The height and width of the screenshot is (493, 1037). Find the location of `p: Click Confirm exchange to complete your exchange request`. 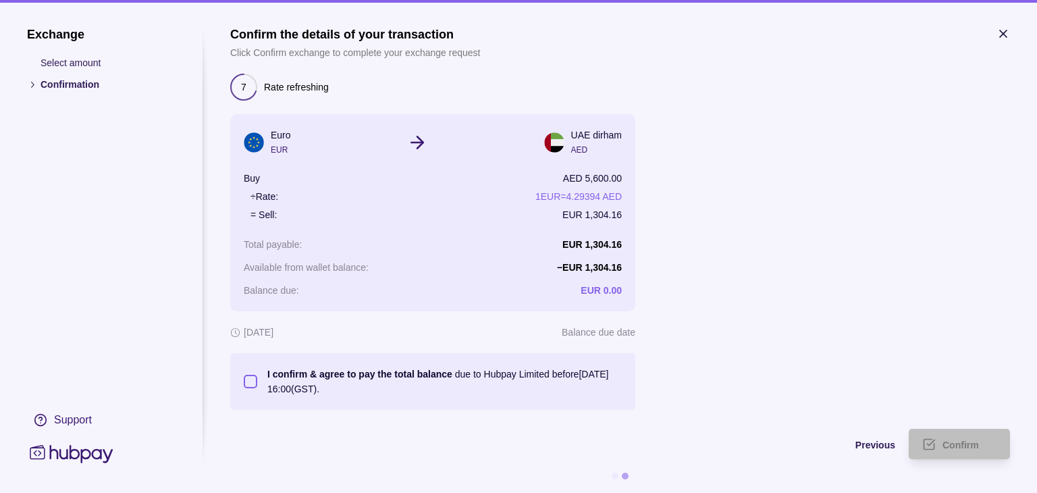

p: Click Confirm exchange to complete your exchange request is located at coordinates (355, 53).